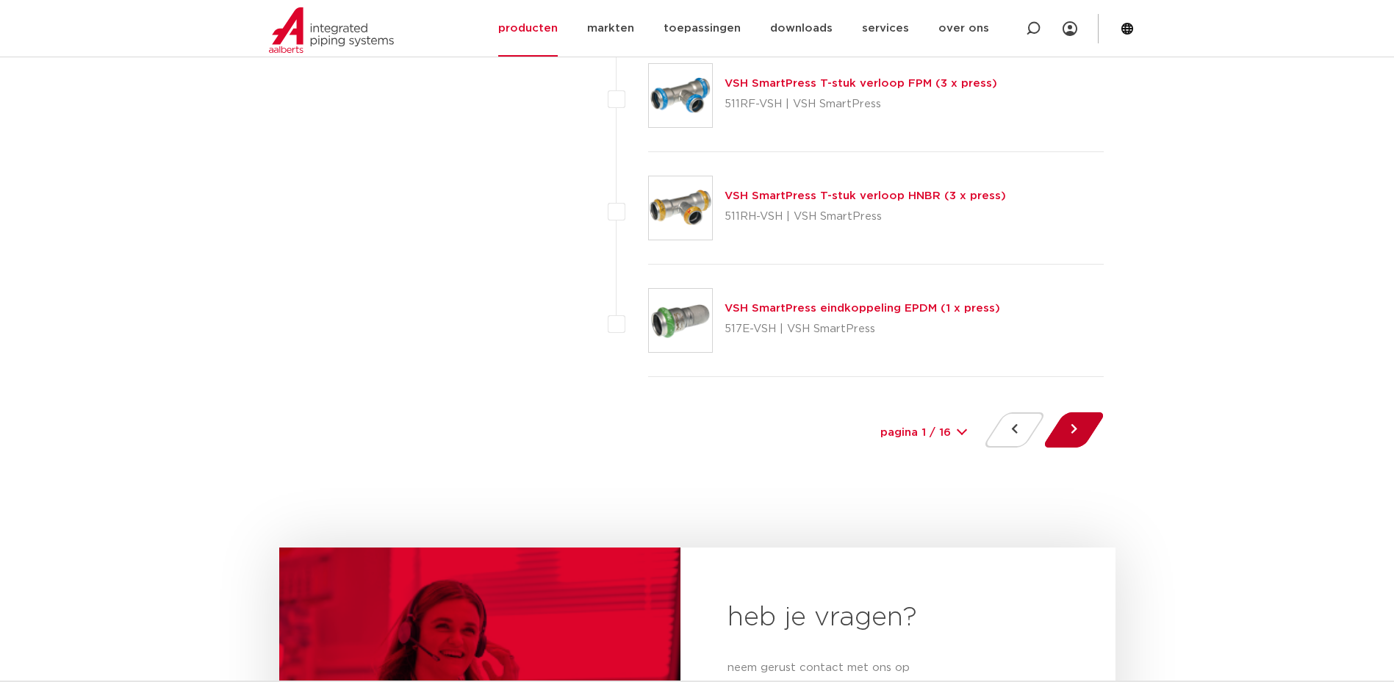 Image resolution: width=1394 pixels, height=682 pixels. I want to click on h2: heb je vragen?, so click(898, 618).